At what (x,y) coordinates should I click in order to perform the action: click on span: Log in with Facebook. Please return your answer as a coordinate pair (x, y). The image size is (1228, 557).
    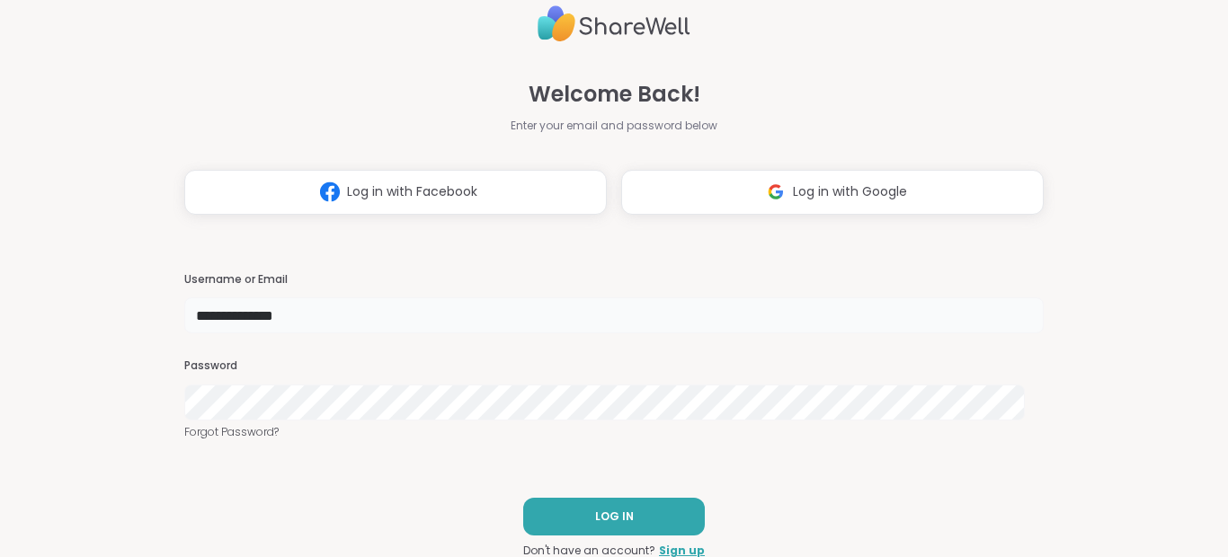
    Looking at the image, I should click on (412, 192).